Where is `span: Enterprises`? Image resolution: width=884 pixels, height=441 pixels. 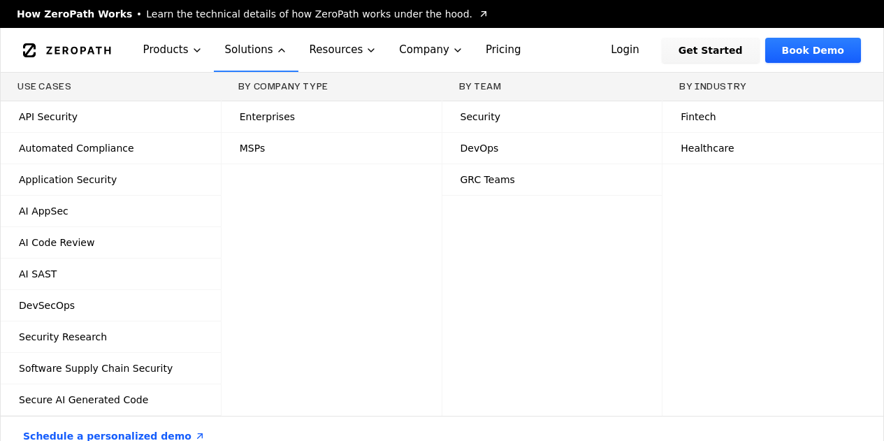
span: Enterprises is located at coordinates (267, 117).